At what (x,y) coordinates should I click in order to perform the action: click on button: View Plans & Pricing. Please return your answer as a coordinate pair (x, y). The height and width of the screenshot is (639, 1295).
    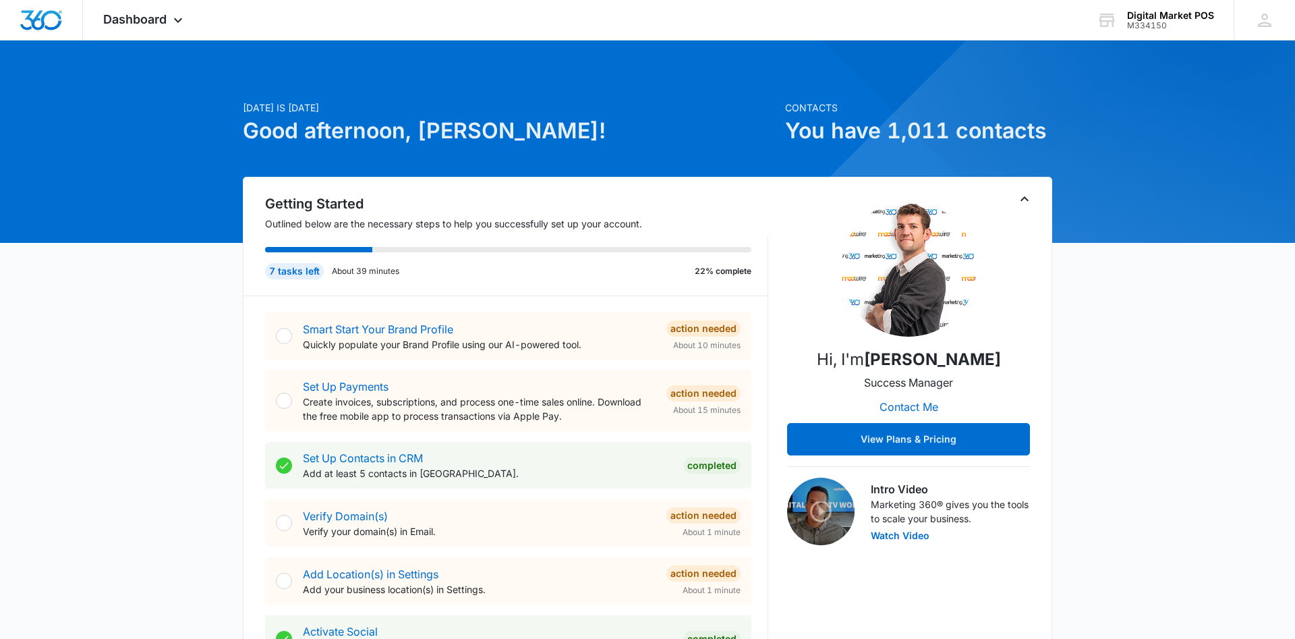
    Looking at the image, I should click on (909, 439).